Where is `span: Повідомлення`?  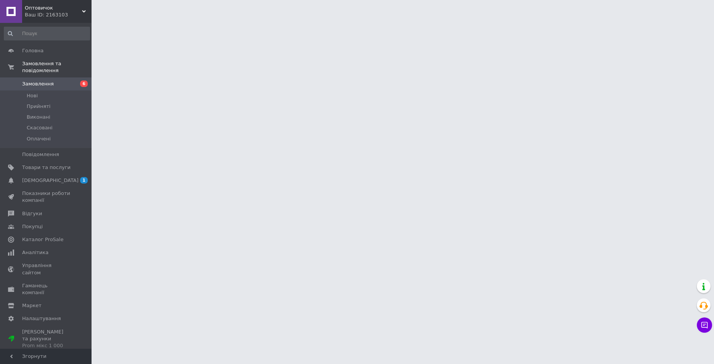
span: Повідомлення is located at coordinates (40, 155).